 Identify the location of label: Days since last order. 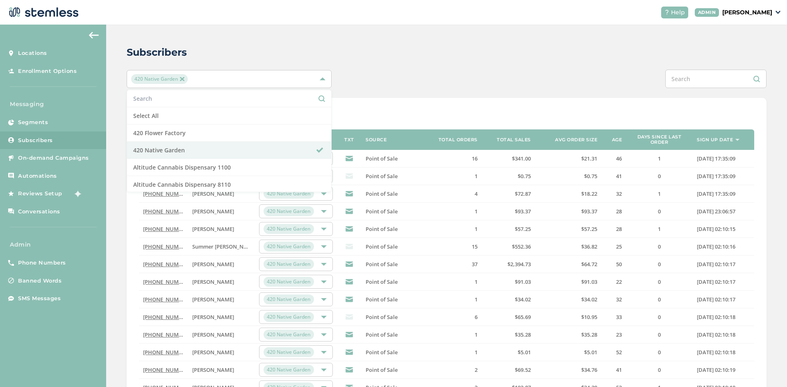
(659, 140).